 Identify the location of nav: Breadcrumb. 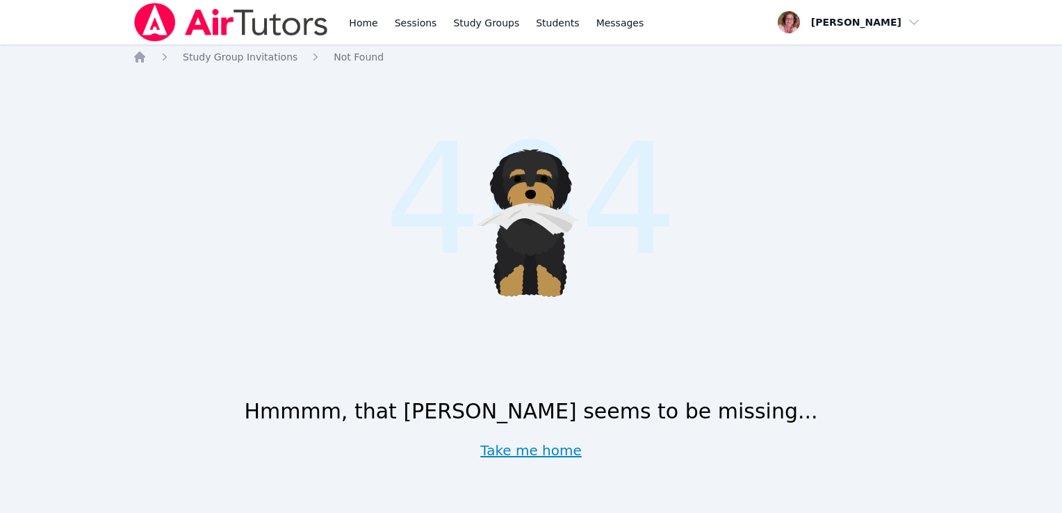
(531, 57).